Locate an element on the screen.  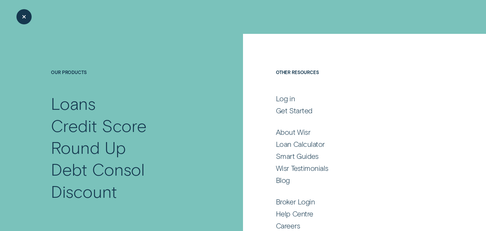
a: Blog is located at coordinates (356, 180).